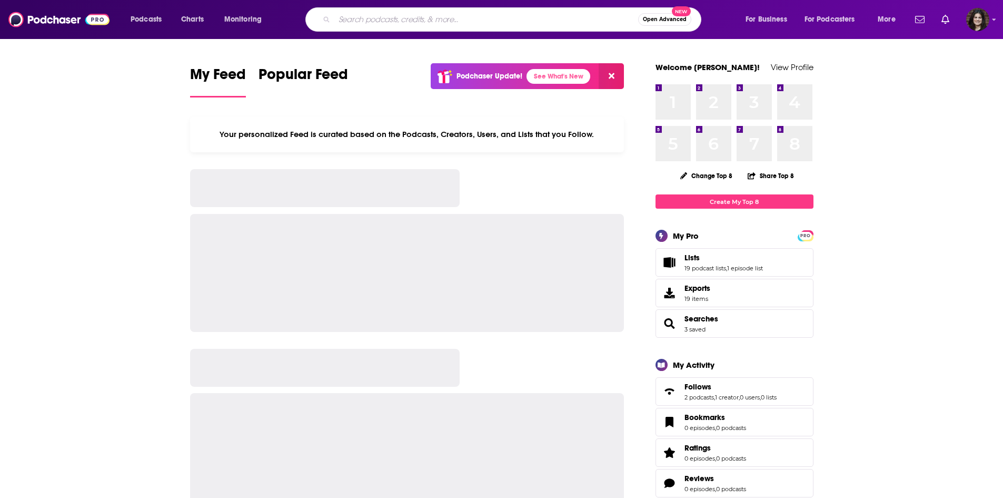 The height and width of the screenshot is (498, 1003). Describe the element at coordinates (407, 134) in the screenshot. I see `div: Your personalized Feed is curated based on the Podcasts, Creators, Users, and Lists that you Follow.` at that location.